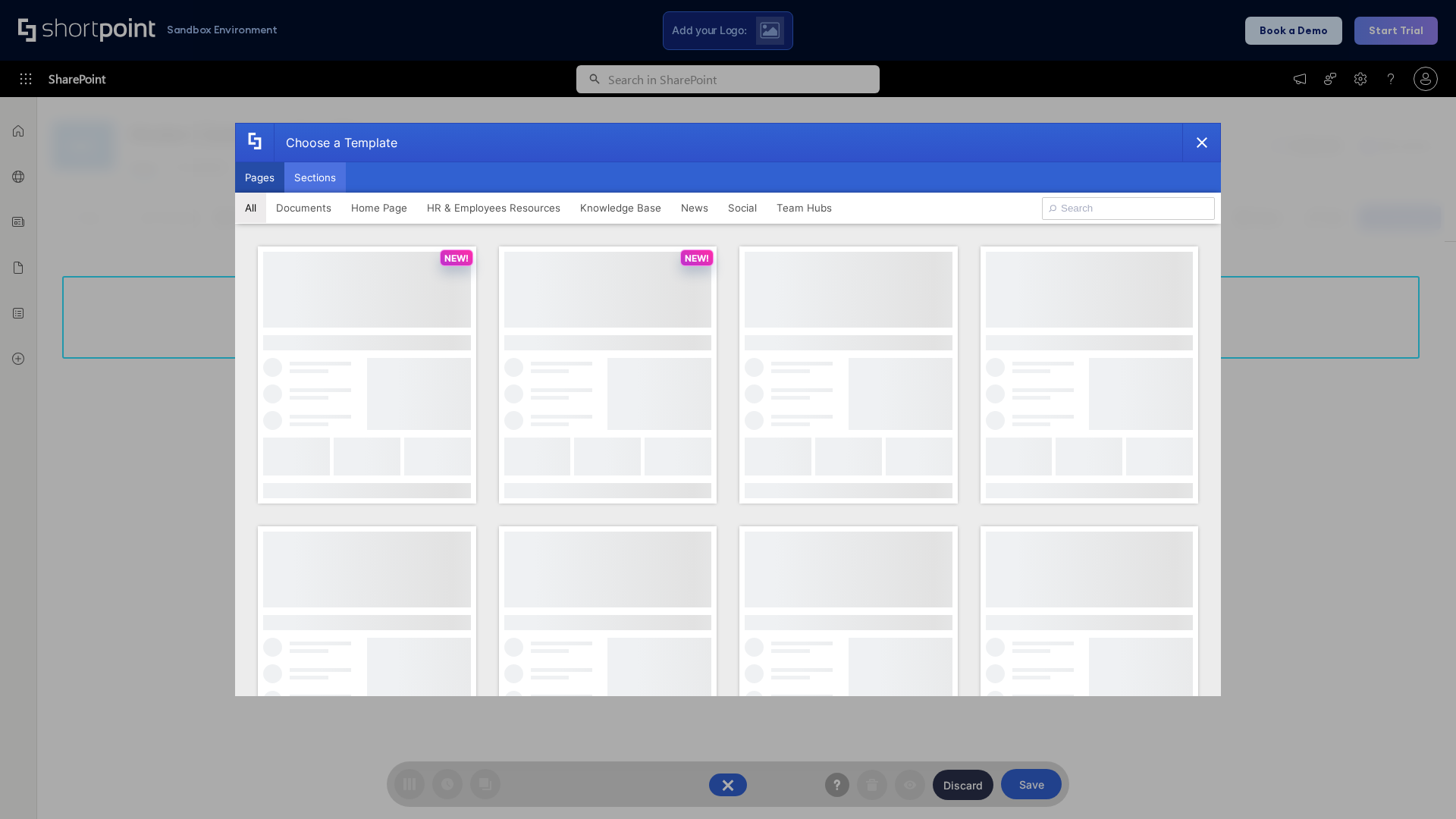 This screenshot has height=819, width=1456. Describe the element at coordinates (620, 208) in the screenshot. I see `button: Knowledge Base` at that location.